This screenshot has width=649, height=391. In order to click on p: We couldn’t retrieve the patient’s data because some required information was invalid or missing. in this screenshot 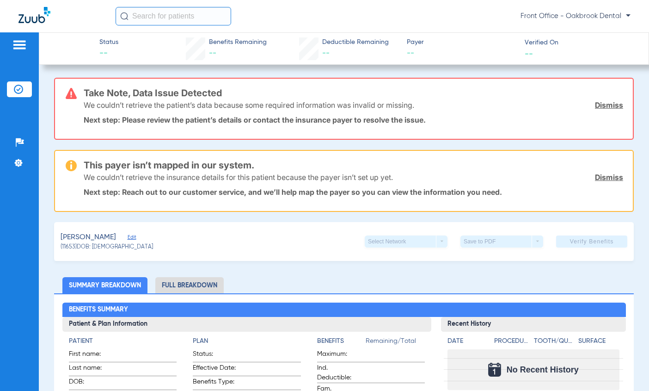, I will do `click(249, 105)`.